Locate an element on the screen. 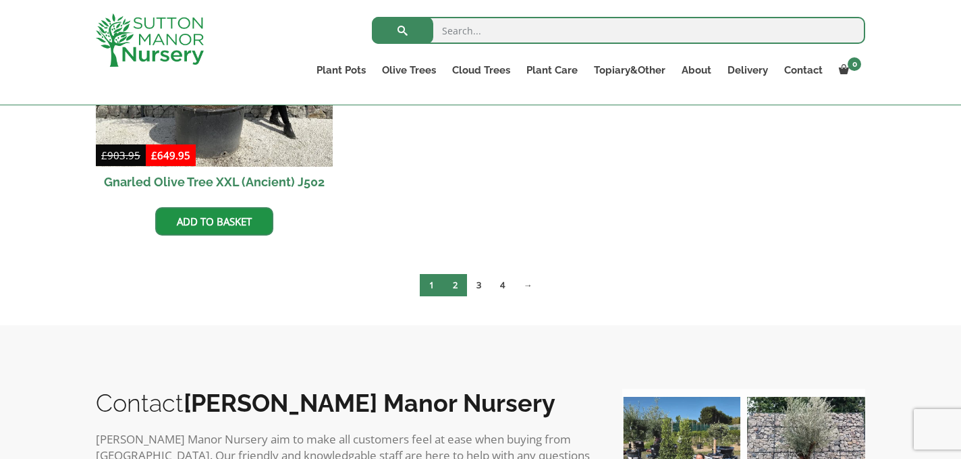 The height and width of the screenshot is (459, 961). bdi: 649.95 is located at coordinates (171, 155).